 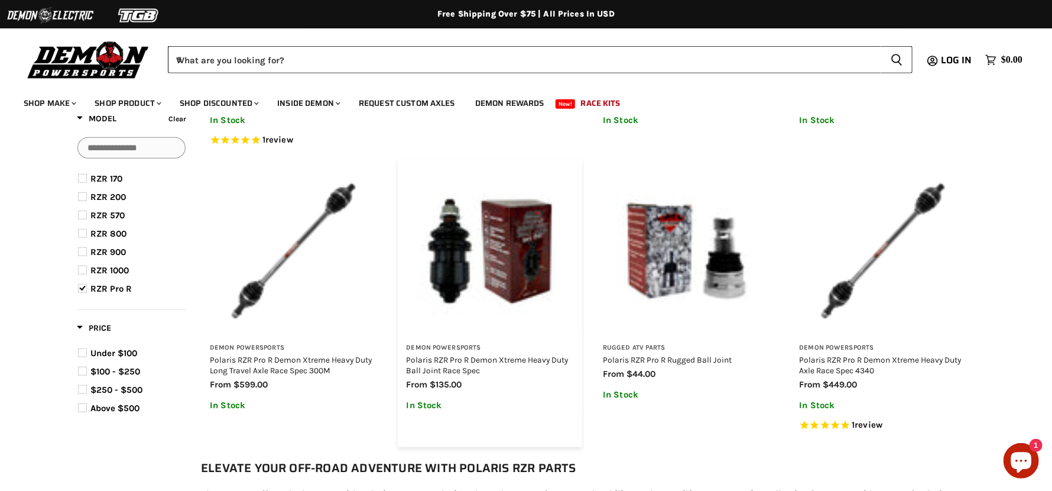 What do you see at coordinates (956, 60) in the screenshot?
I see `span: Log in` at bounding box center [956, 60].